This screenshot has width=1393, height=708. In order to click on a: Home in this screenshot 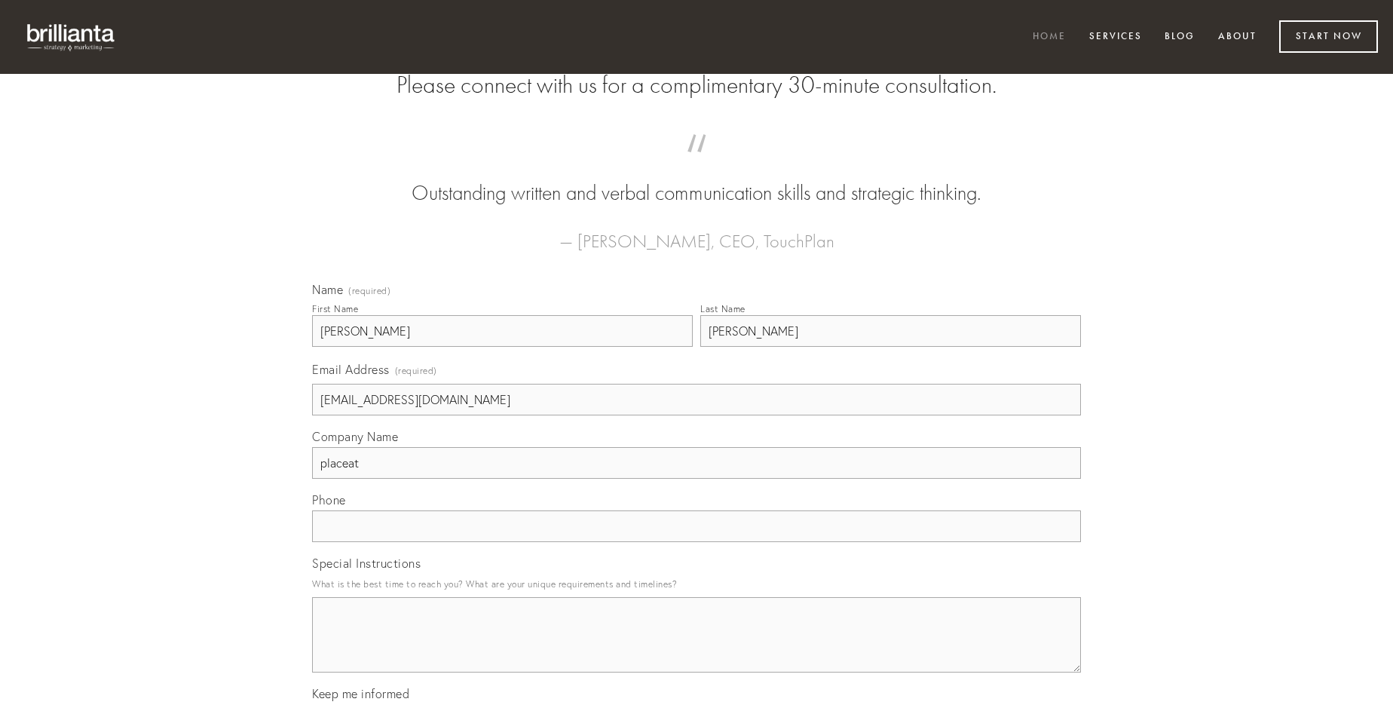, I will do `click(1049, 37)`.